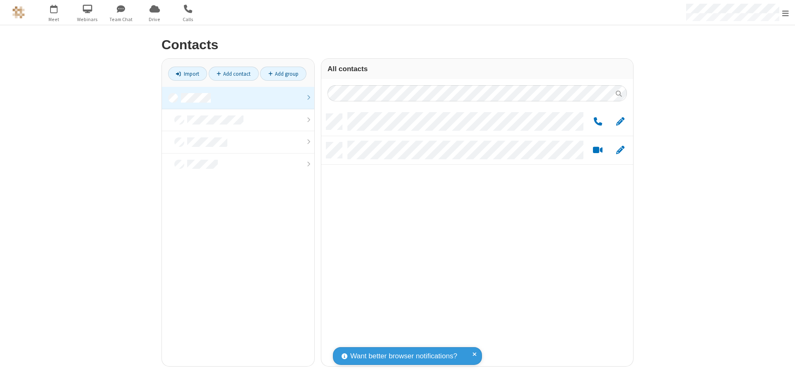 This screenshot has width=795, height=379. What do you see at coordinates (54, 19) in the screenshot?
I see `span: Meet` at bounding box center [54, 19].